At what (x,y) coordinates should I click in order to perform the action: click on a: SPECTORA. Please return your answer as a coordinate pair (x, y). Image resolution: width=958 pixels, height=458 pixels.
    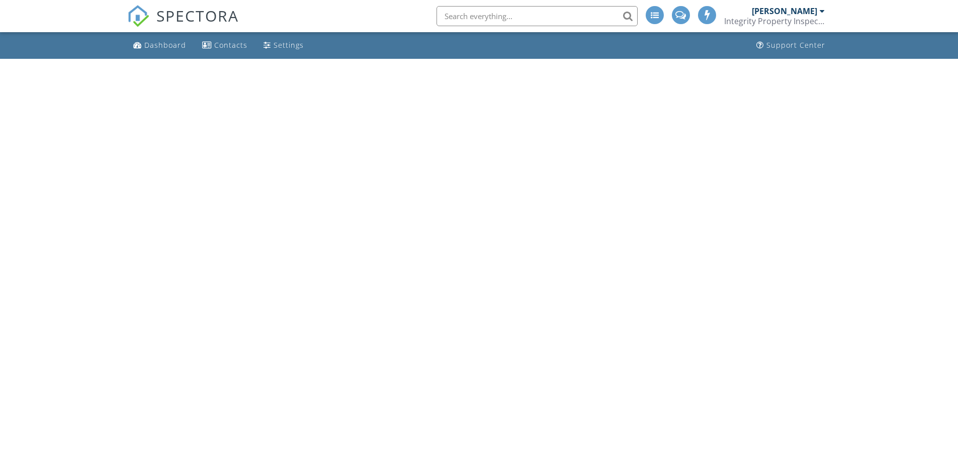
    Looking at the image, I should click on (183, 24).